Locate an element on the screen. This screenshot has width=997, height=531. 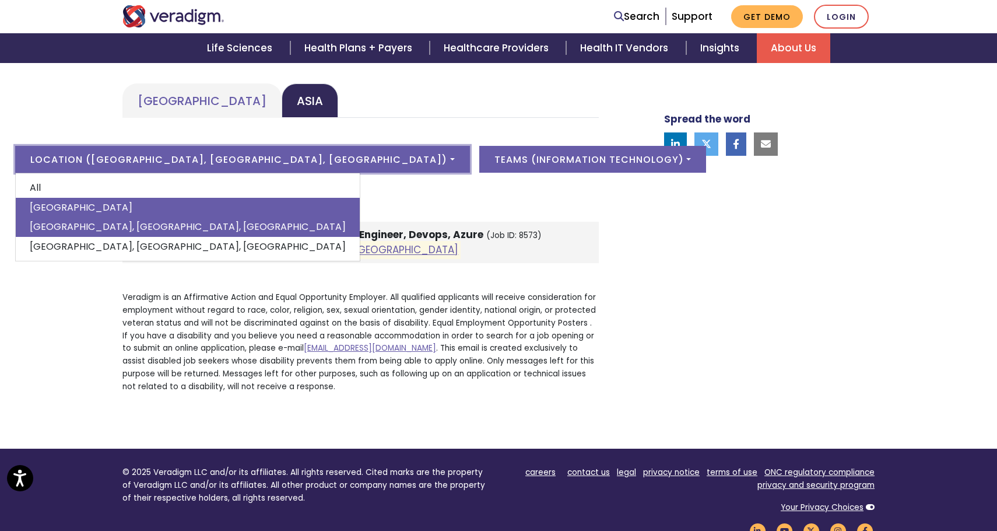
a: Health Plans + Payers is located at coordinates (360, 48).